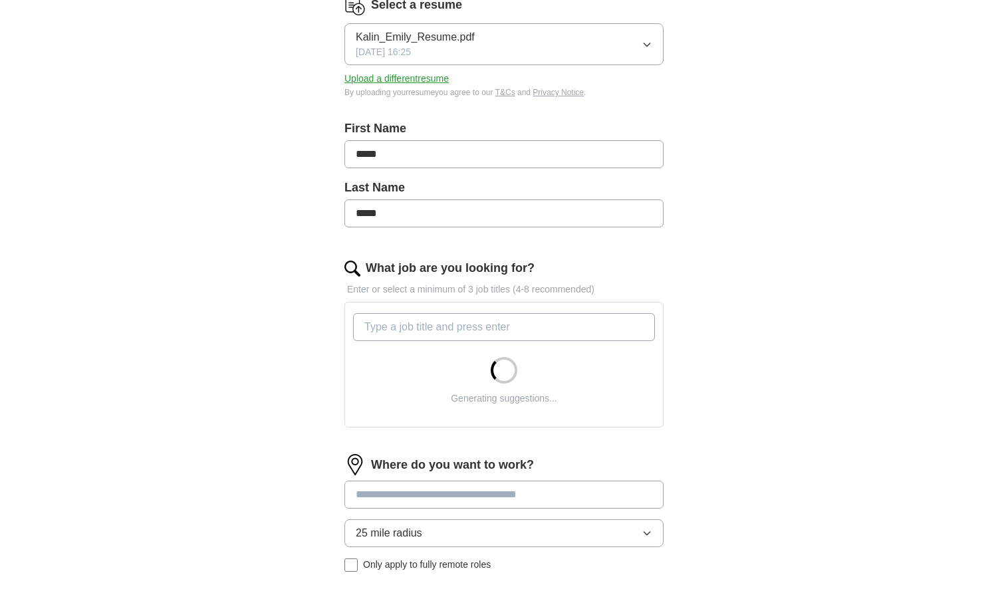 The height and width of the screenshot is (597, 1008). What do you see at coordinates (504, 533) in the screenshot?
I see `button: 25 mile radius` at bounding box center [504, 533].